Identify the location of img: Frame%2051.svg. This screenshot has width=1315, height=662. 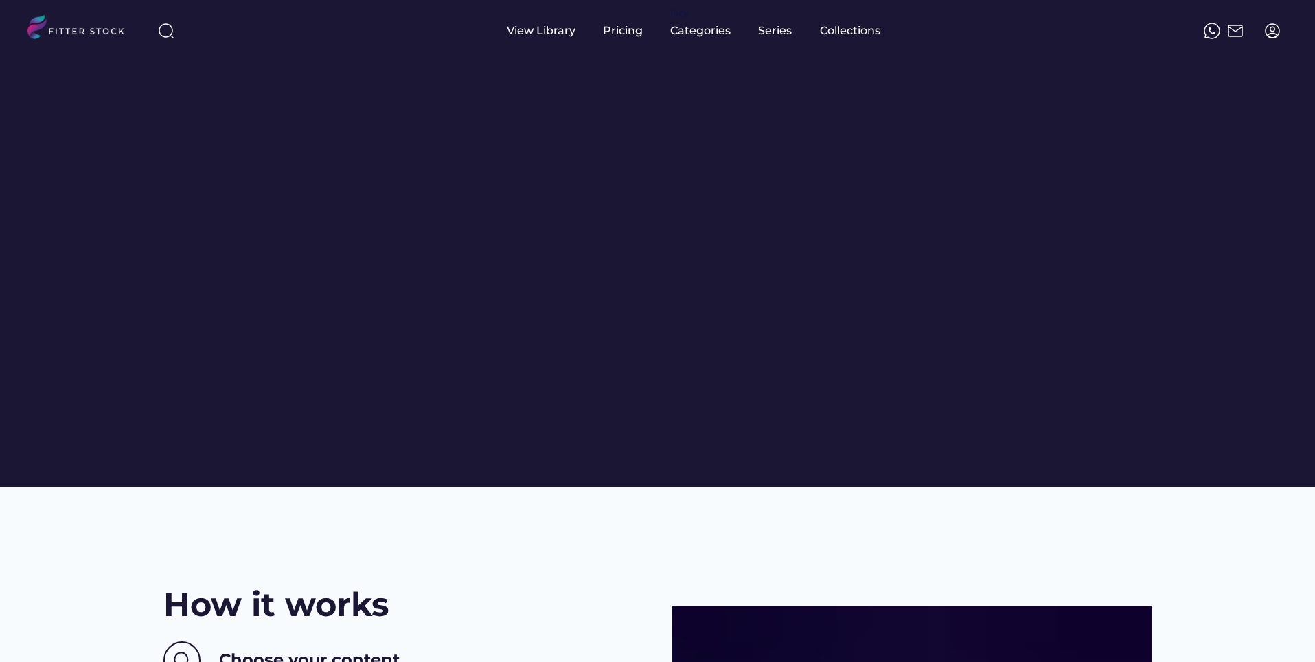
(1235, 31).